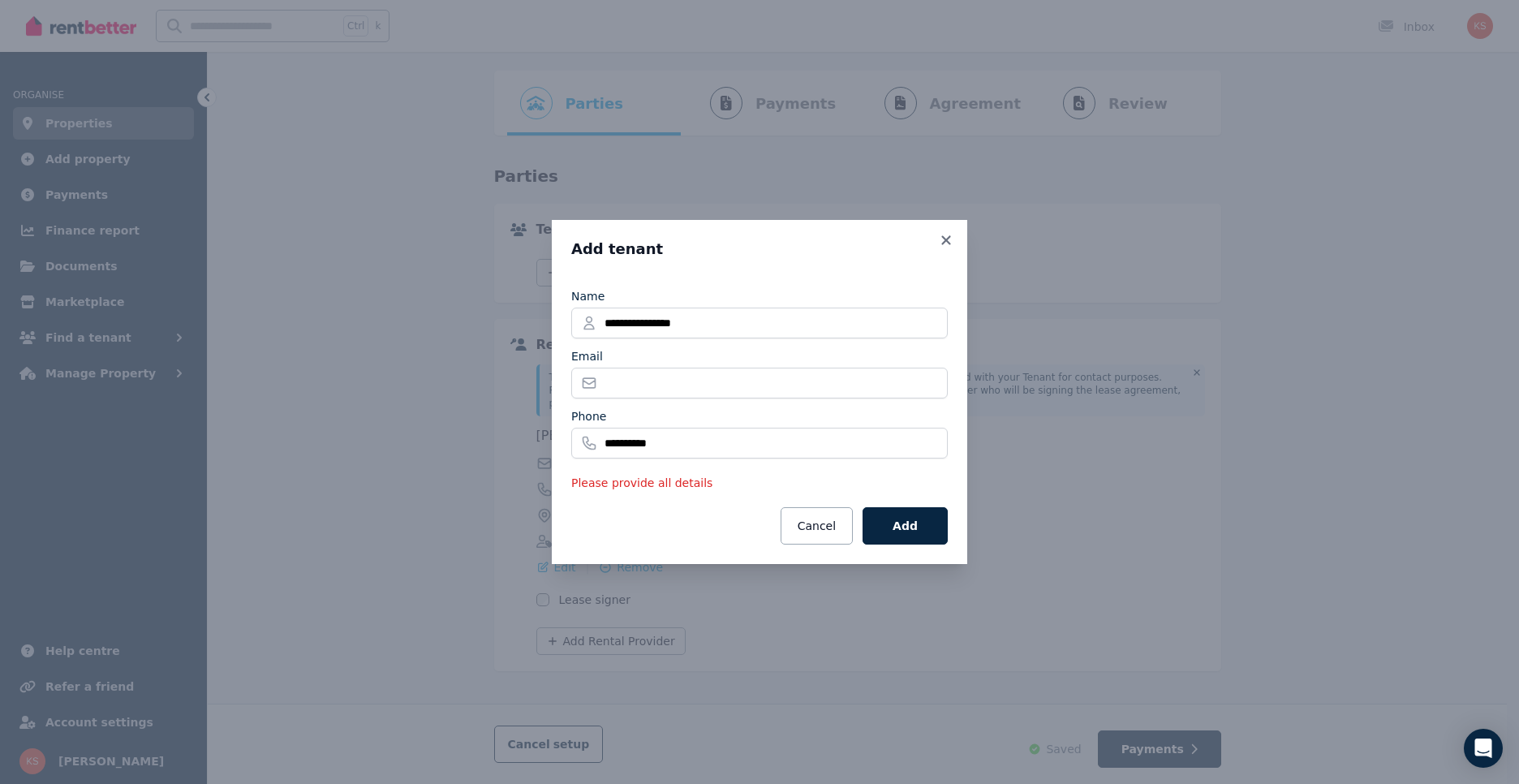 The image size is (1519, 784). Describe the element at coordinates (1484, 749) in the screenshot. I see `div: Open Intercom Messenger` at that location.